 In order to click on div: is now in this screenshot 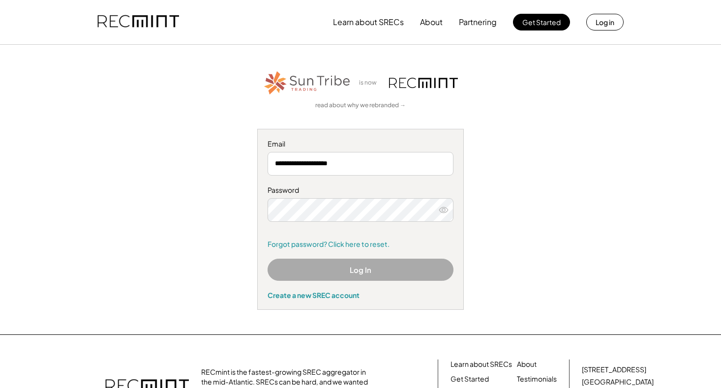, I will do `click(371, 83)`.